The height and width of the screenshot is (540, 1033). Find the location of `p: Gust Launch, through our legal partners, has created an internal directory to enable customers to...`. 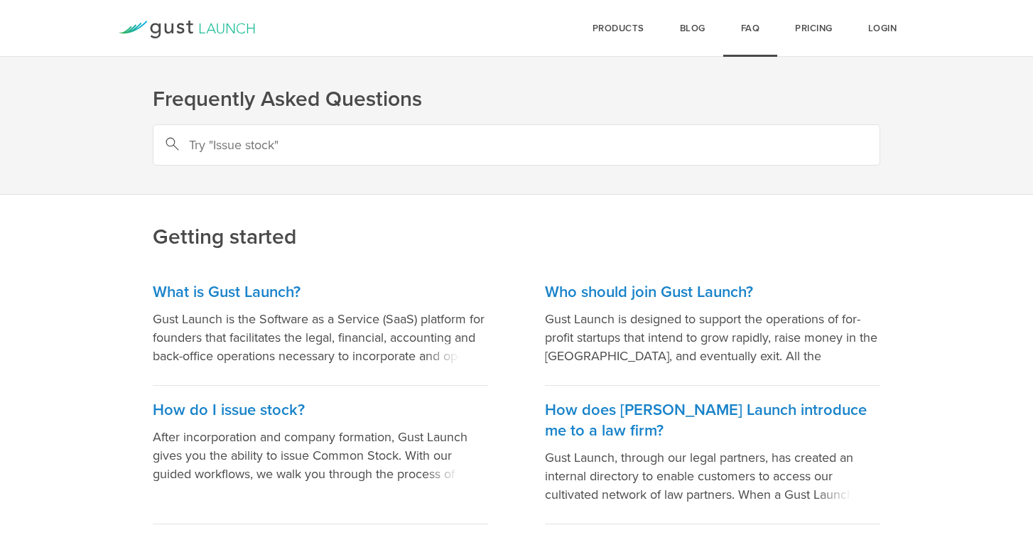

p: Gust Launch, through our legal partners, has created an internal directory to enable customers to... is located at coordinates (713, 476).